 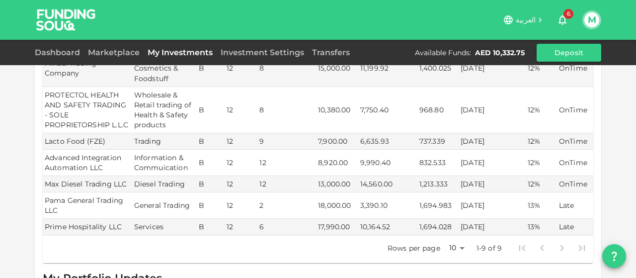 What do you see at coordinates (165, 110) in the screenshot?
I see `td: Wholesale & Retail trading of Health & Safety products` at bounding box center [165, 110].